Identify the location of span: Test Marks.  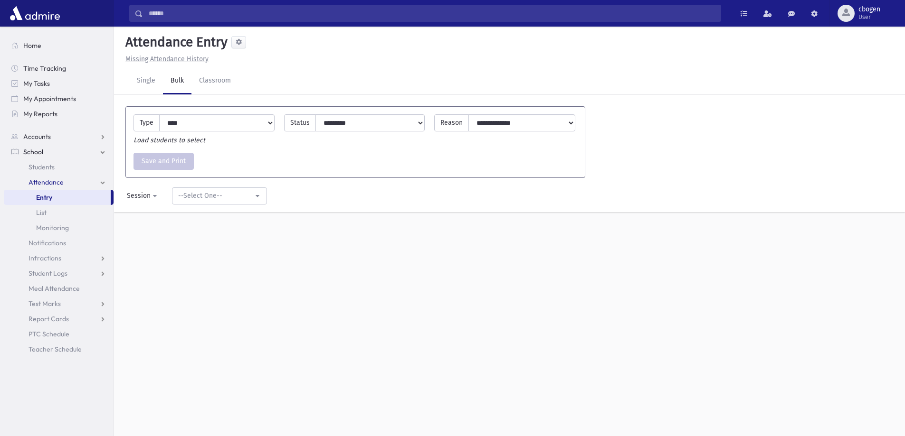
(45, 304).